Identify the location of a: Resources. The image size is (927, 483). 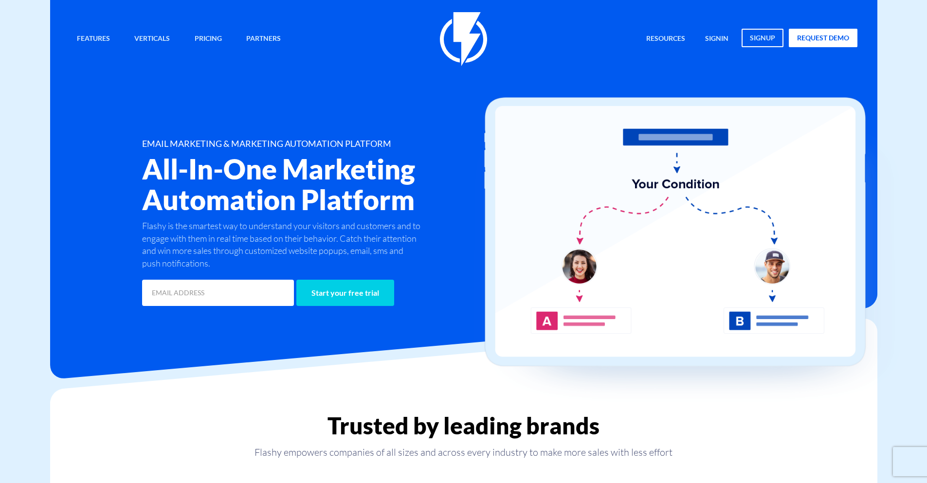
(666, 39).